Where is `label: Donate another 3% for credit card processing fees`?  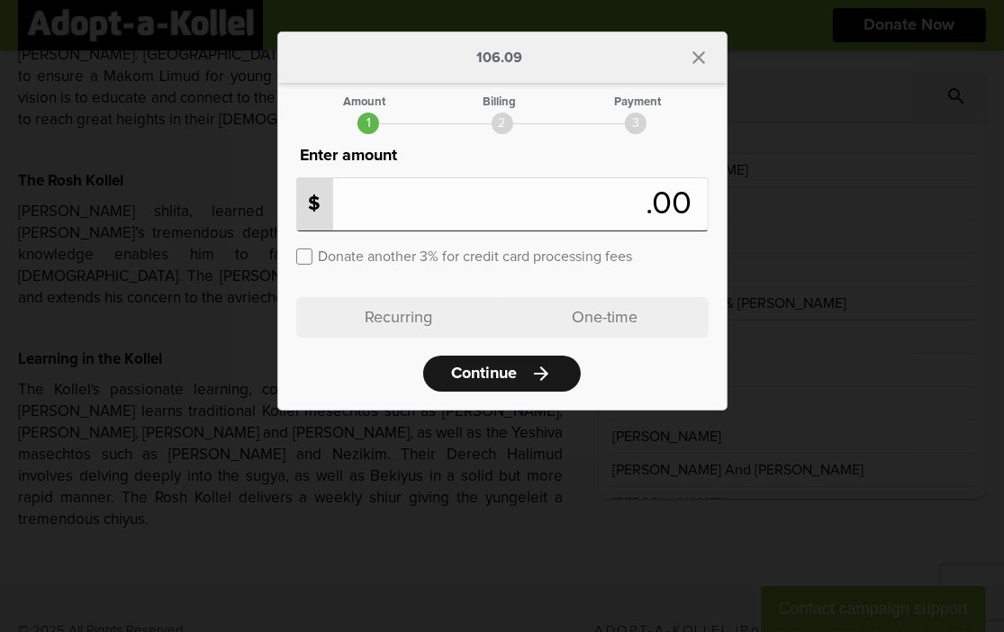 label: Donate another 3% for credit card processing fees is located at coordinates (475, 255).